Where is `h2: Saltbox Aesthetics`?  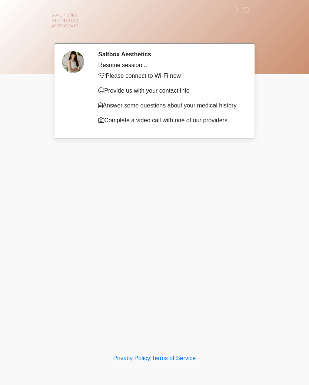
h2: Saltbox Aesthetics is located at coordinates (170, 54).